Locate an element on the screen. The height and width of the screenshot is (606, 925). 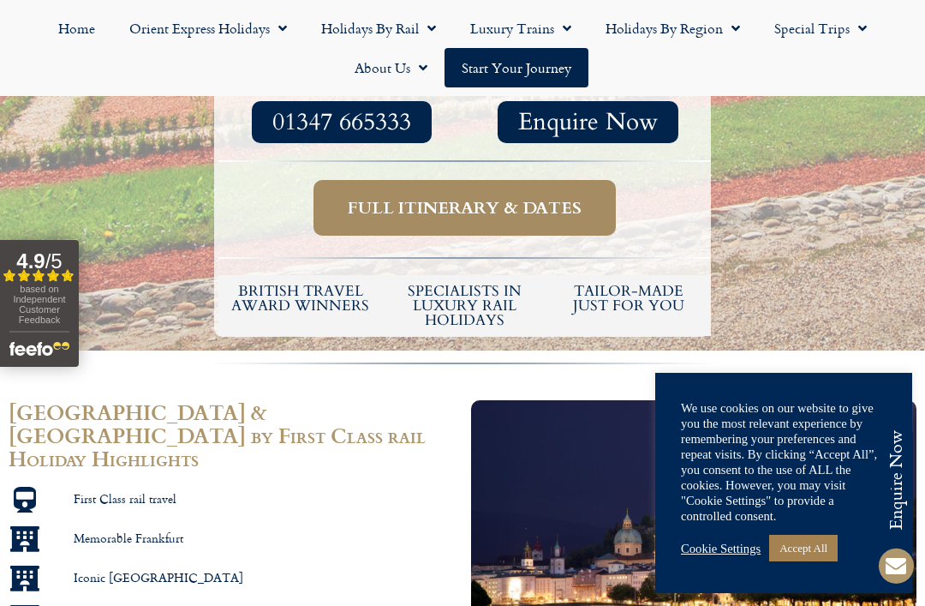
span: Holiday Highlights is located at coordinates (104, 458).